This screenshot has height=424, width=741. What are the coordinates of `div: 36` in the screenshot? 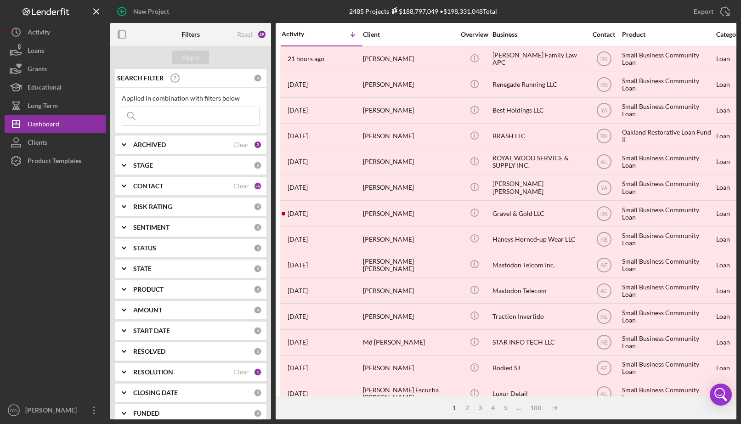 It's located at (258, 186).